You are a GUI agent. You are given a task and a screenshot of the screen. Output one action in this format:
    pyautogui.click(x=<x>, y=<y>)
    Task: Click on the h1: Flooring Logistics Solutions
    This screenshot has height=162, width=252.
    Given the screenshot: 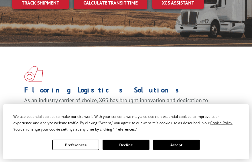 What is the action you would take?
    pyautogui.click(x=124, y=92)
    